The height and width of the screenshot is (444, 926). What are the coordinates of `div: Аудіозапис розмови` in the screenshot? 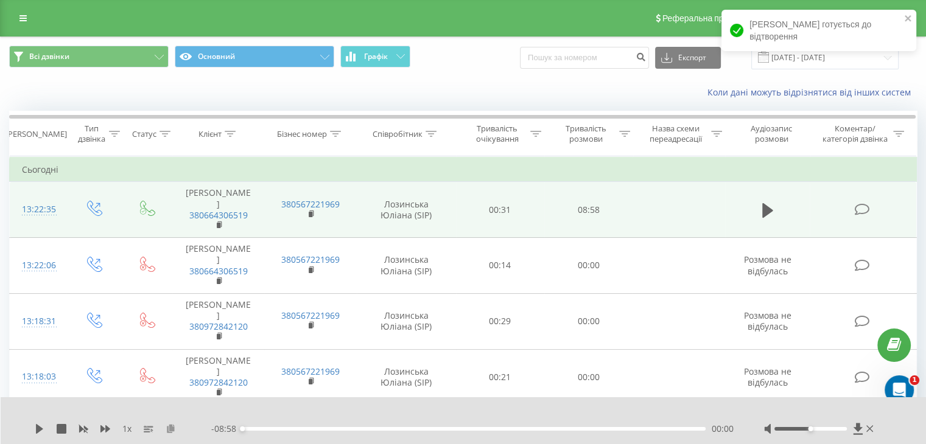 It's located at (771, 134).